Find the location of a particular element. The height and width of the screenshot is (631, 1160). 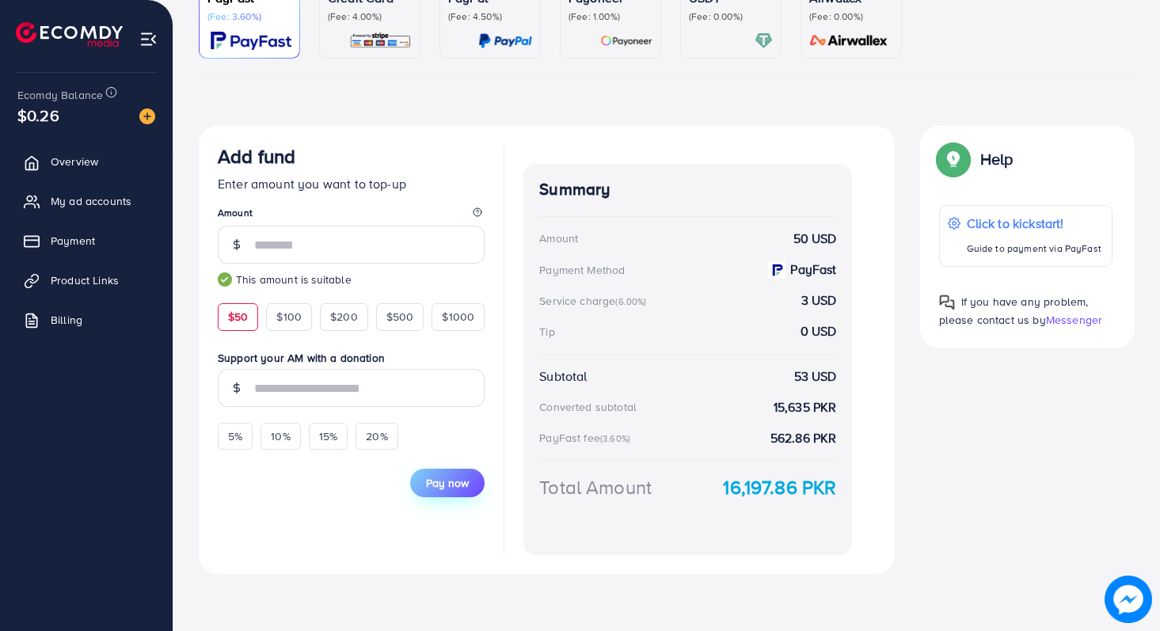

label: Support your AM with a donation is located at coordinates (351, 358).